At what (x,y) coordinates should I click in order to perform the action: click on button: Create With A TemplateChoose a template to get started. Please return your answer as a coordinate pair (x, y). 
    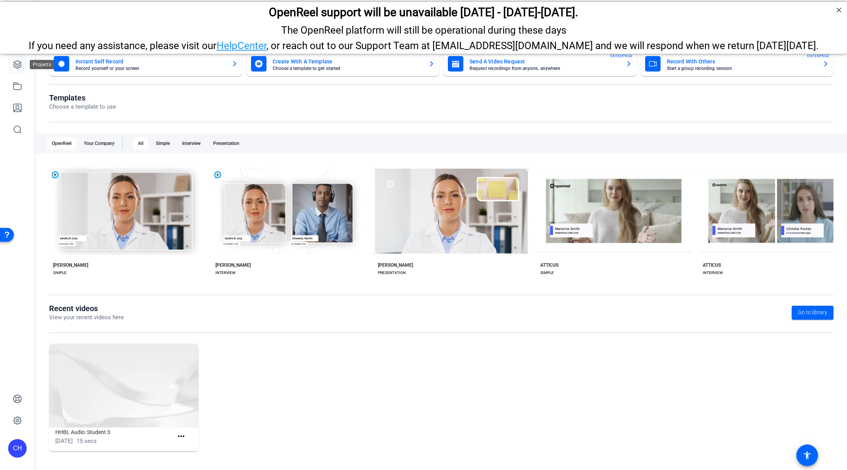
    Looking at the image, I should click on (343, 64).